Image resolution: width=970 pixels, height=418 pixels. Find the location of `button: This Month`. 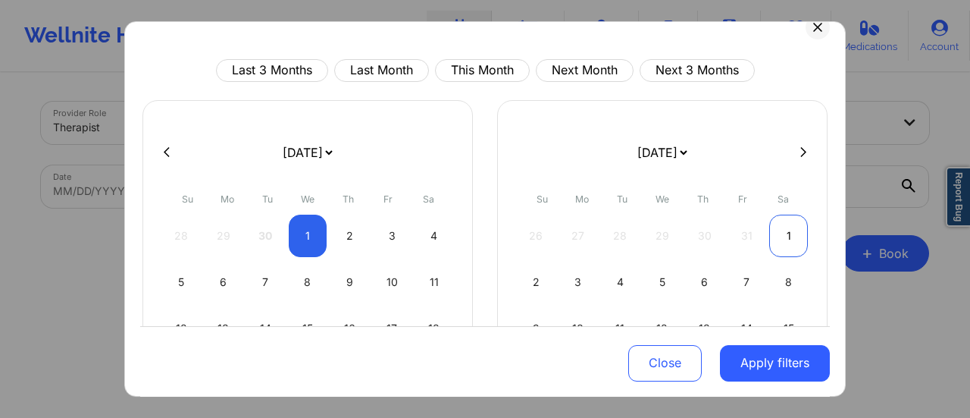

button: This Month is located at coordinates (482, 70).